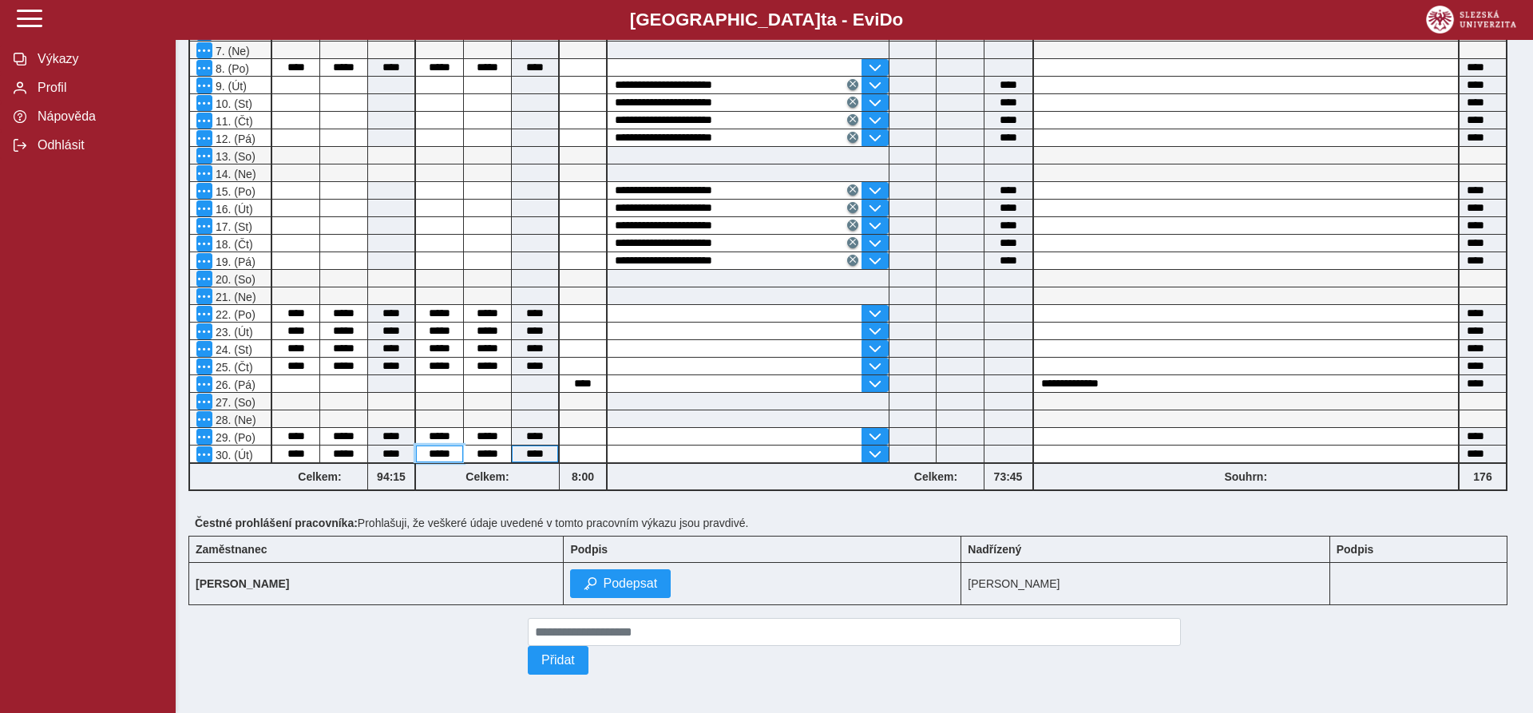  I want to click on b: 176, so click(1483, 477).